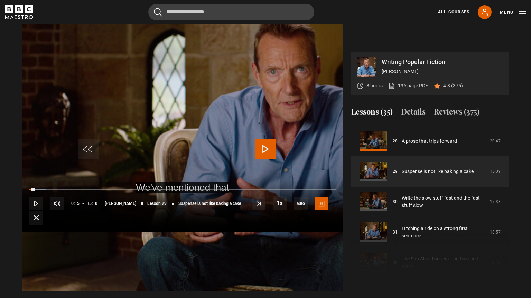 This screenshot has width=531, height=298. I want to click on a: Write the slow stuff fast and the fast stuff slow, so click(443, 202).